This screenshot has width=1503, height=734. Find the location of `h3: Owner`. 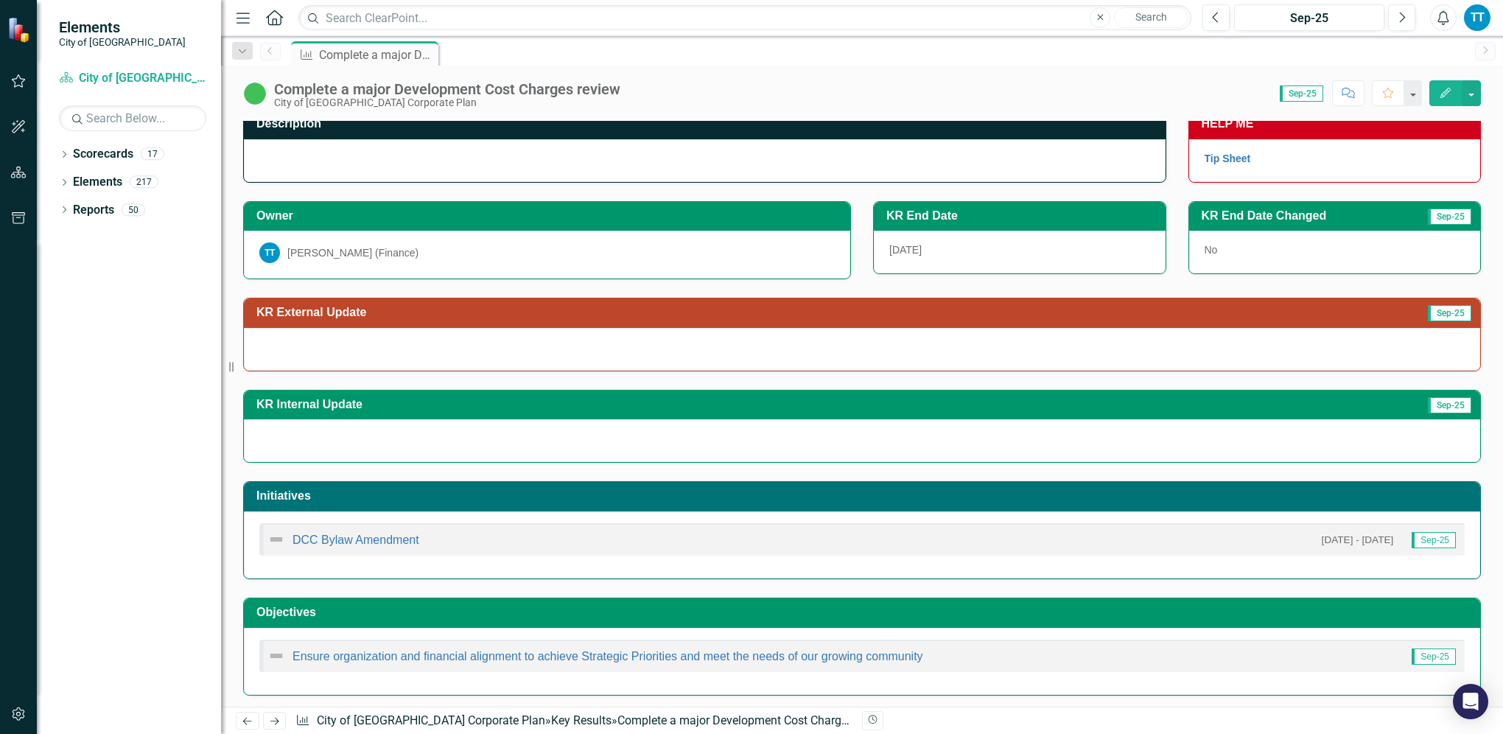

h3: Owner is located at coordinates (550, 216).